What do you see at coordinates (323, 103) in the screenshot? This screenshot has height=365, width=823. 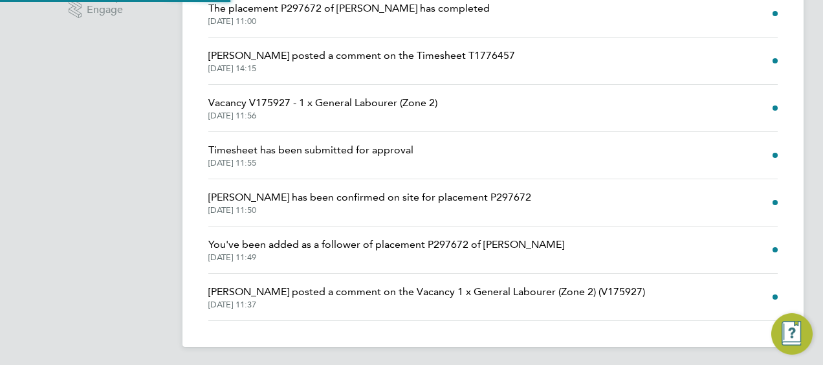 I see `span: Vacancy V175927 - 1 x General Labourer (Zone 2)` at bounding box center [323, 103].